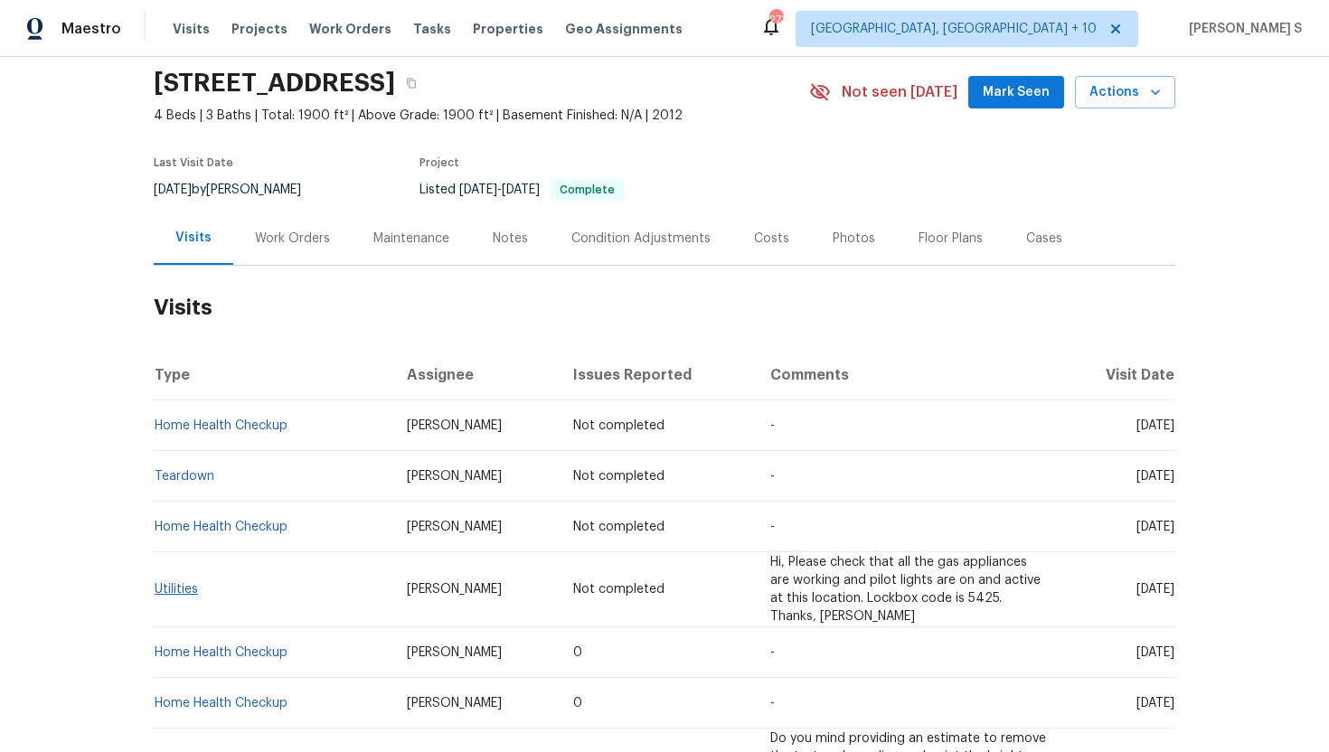  What do you see at coordinates (411, 83) in the screenshot?
I see `button: Copy Address` at bounding box center [411, 83].